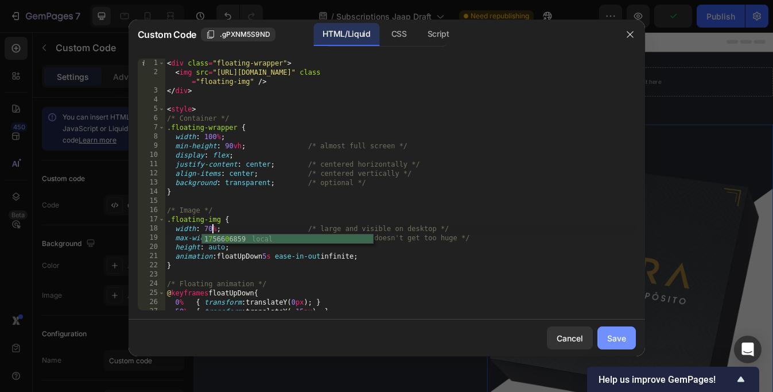 This screenshot has height=392, width=773. What do you see at coordinates (245, 34) in the screenshot?
I see `span: .gPXNM5S9ND` at bounding box center [245, 34].